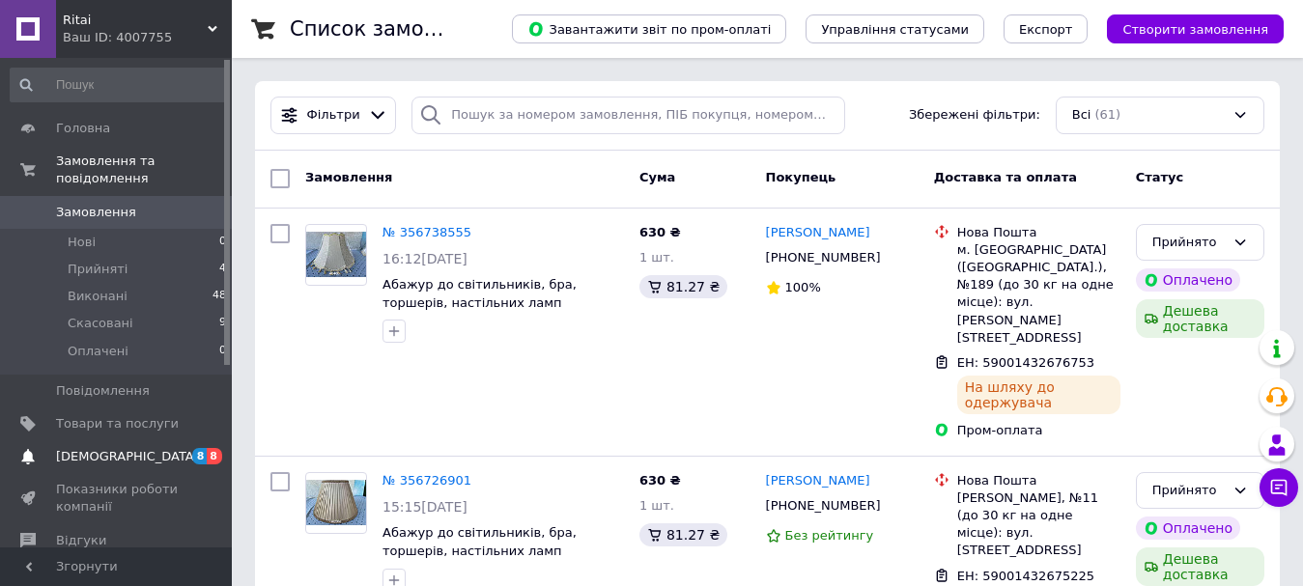  What do you see at coordinates (81, 541) in the screenshot?
I see `span: Відгуки` at bounding box center [81, 541].